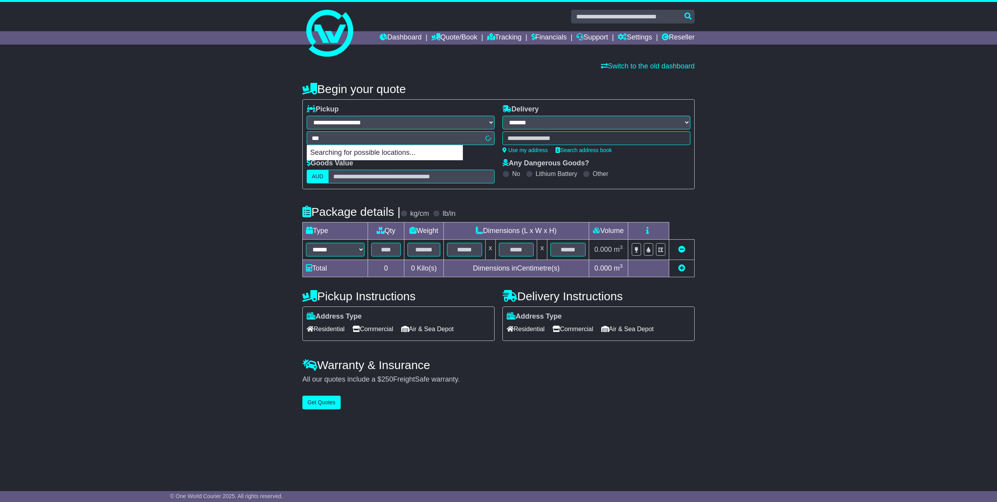 This screenshot has height=502, width=997. What do you see at coordinates (424, 231) in the screenshot?
I see `td: Weight` at bounding box center [424, 231].